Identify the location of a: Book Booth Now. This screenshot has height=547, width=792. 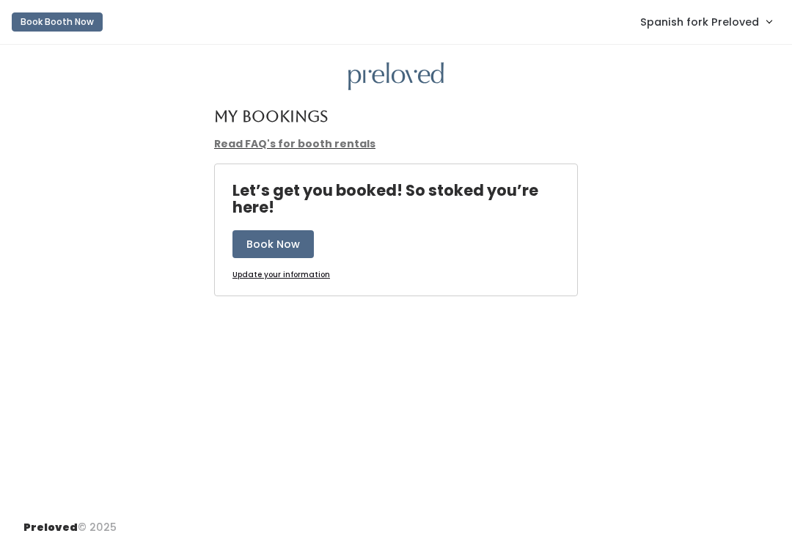
(57, 22).